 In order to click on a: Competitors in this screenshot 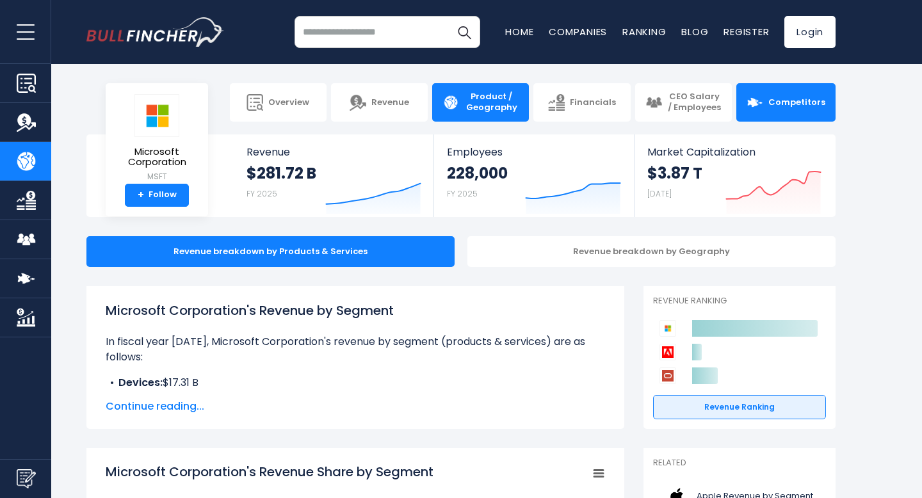, I will do `click(786, 102)`.